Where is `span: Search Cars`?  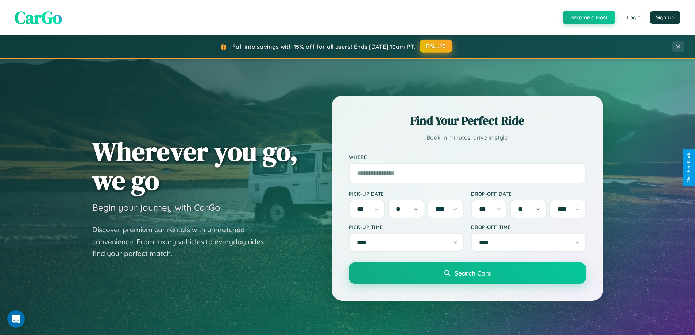 span: Search Cars is located at coordinates (472, 273).